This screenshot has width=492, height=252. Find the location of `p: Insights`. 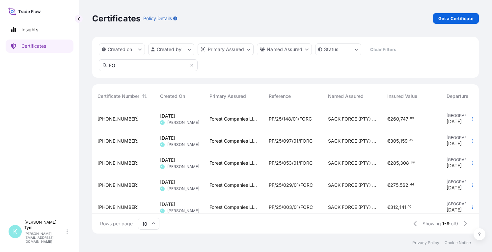

p: Insights is located at coordinates (30, 30).